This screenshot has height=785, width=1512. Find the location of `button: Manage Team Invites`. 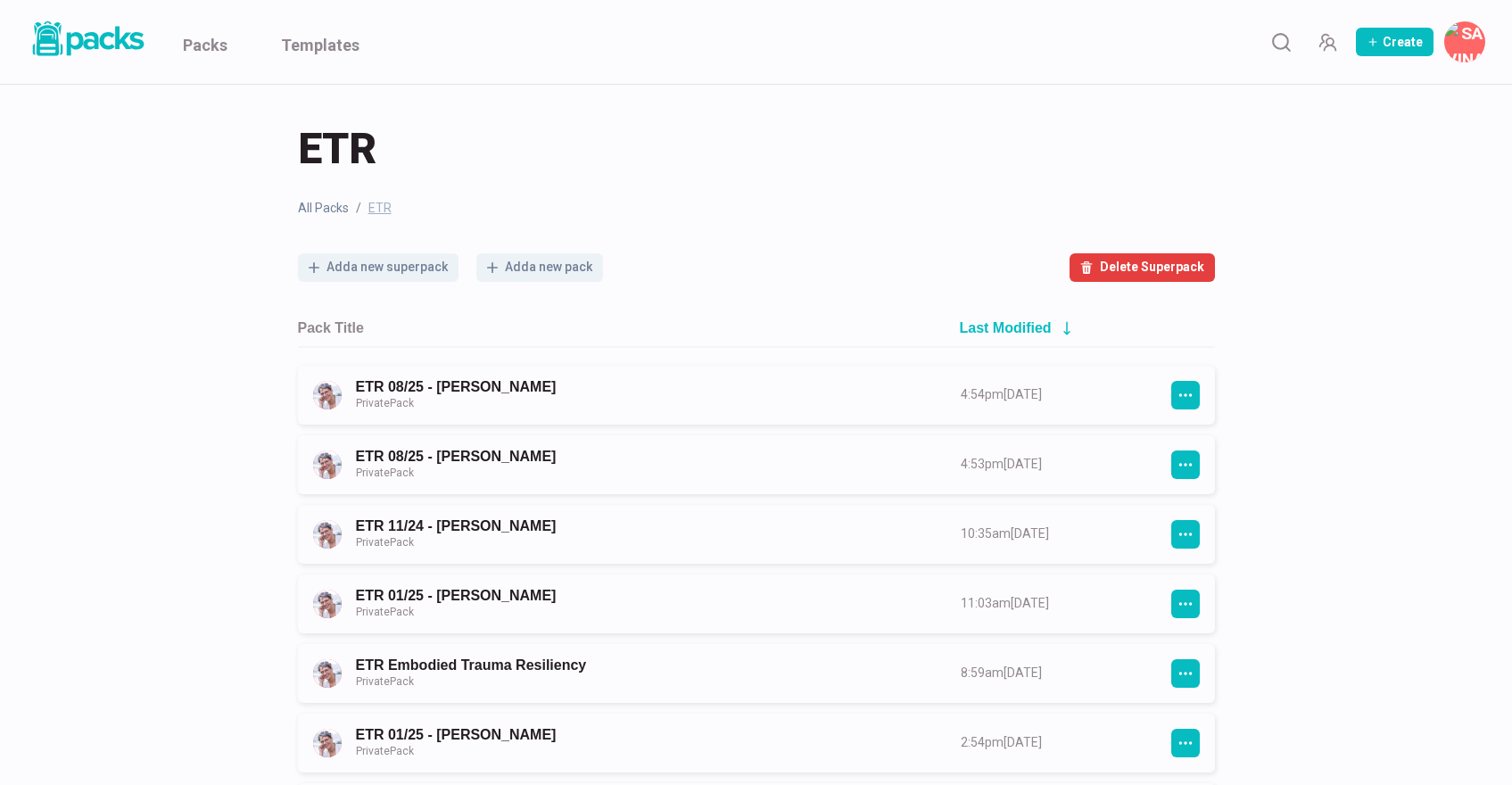

button: Manage Team Invites is located at coordinates (1327, 41).